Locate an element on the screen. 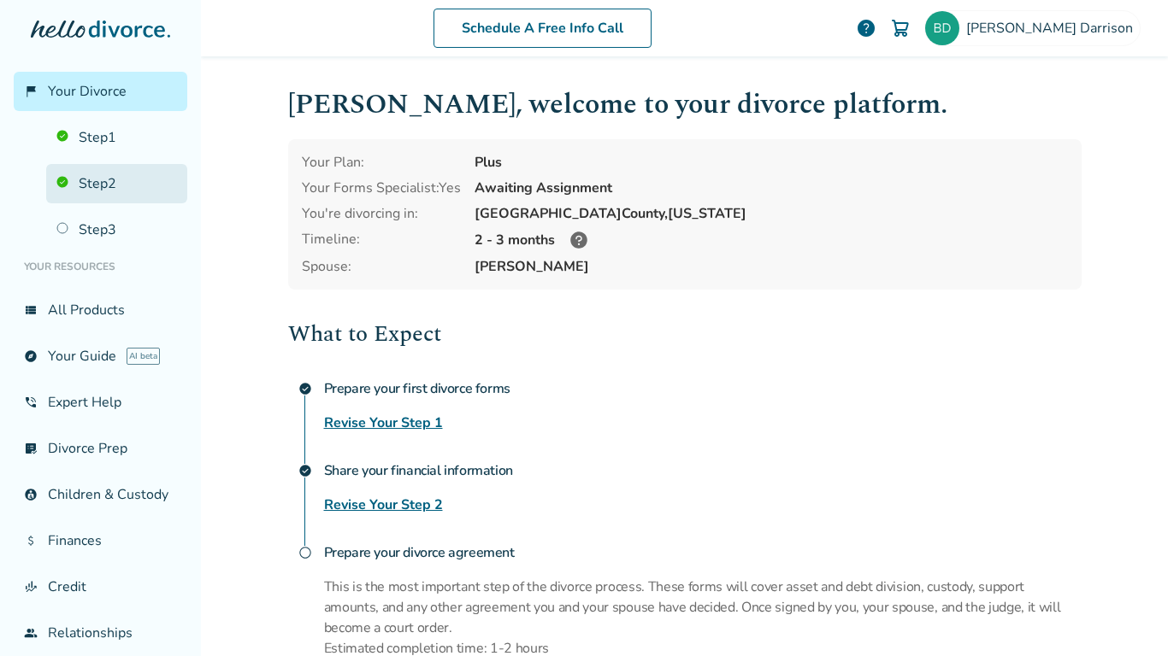 The image size is (1168, 656). a: phone_in_talkExpert Help is located at coordinates (100, 403).